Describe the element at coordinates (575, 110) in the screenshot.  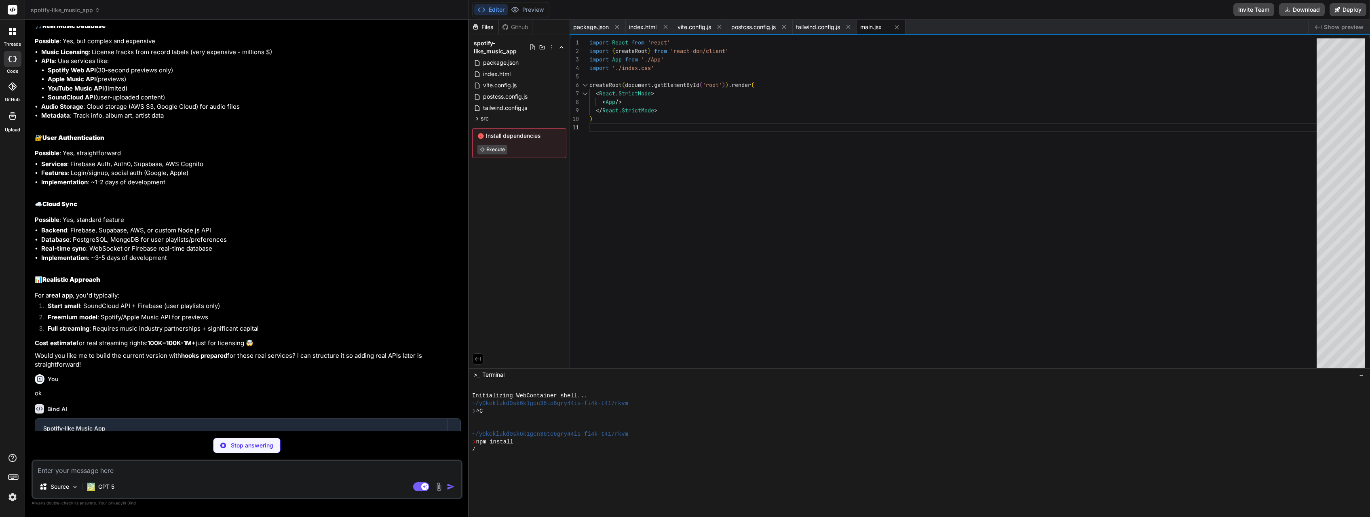
I see `div: 9` at that location.